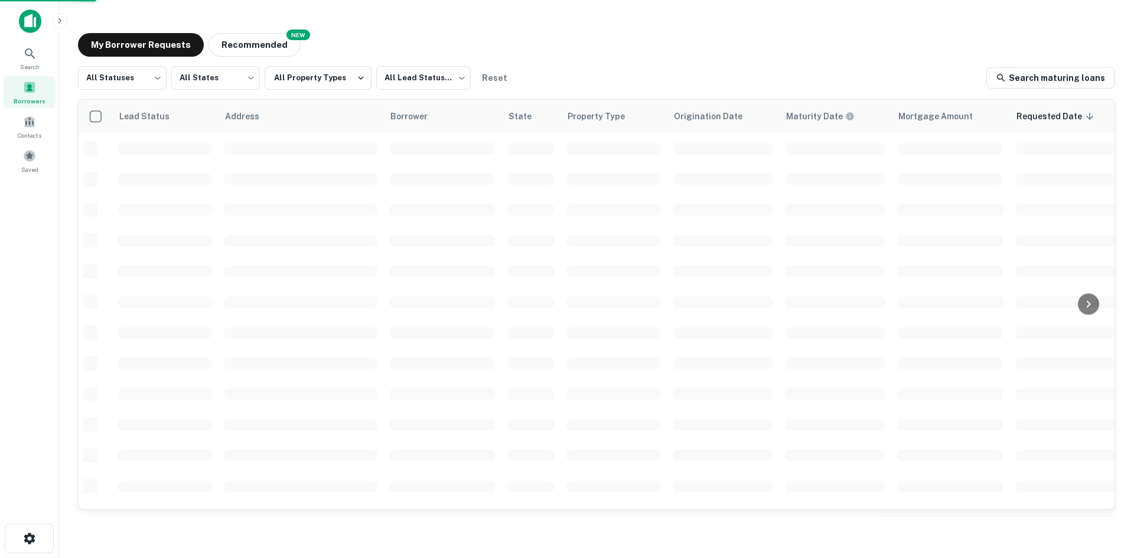 The width and height of the screenshot is (1134, 558). Describe the element at coordinates (1057, 116) in the screenshot. I see `span: Requested Date` at that location.